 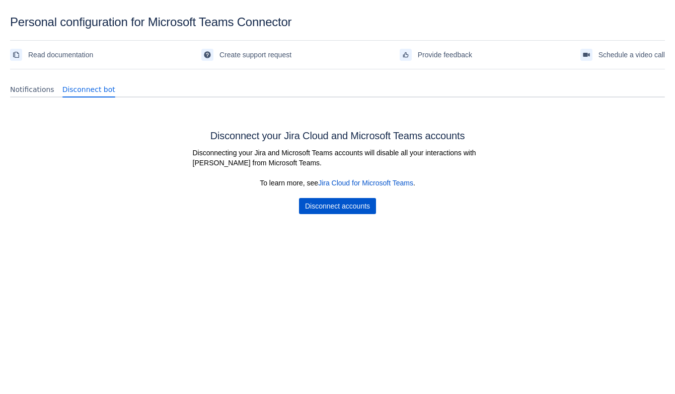 I want to click on span: Schedule a video call, so click(x=631, y=55).